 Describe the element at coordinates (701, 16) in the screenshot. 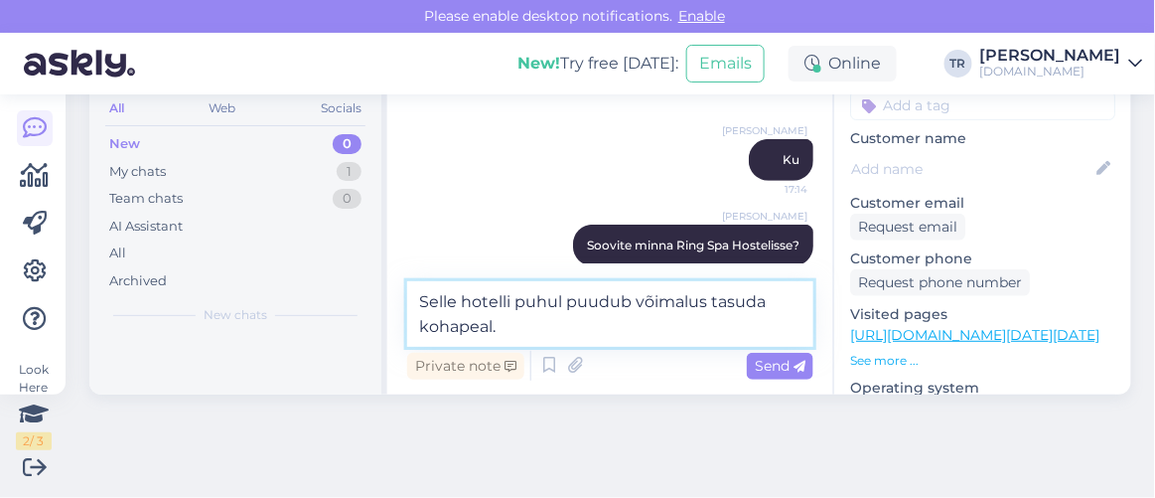

I see `span: Enable` at that location.